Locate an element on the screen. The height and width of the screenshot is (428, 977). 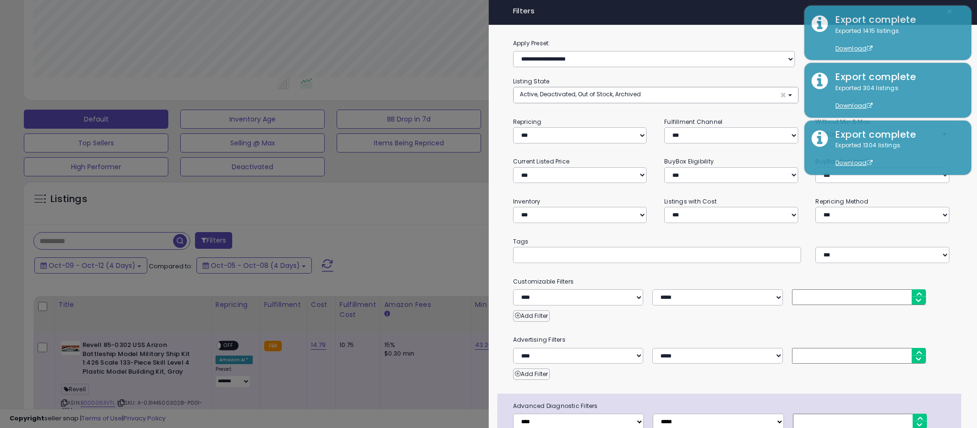
small: Advertising Filters is located at coordinates (733, 340).